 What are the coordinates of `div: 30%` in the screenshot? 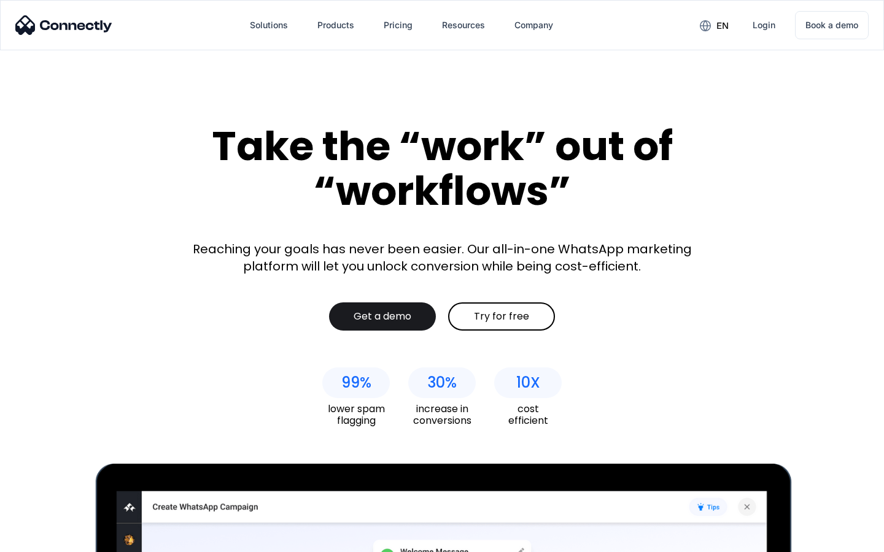 It's located at (442, 383).